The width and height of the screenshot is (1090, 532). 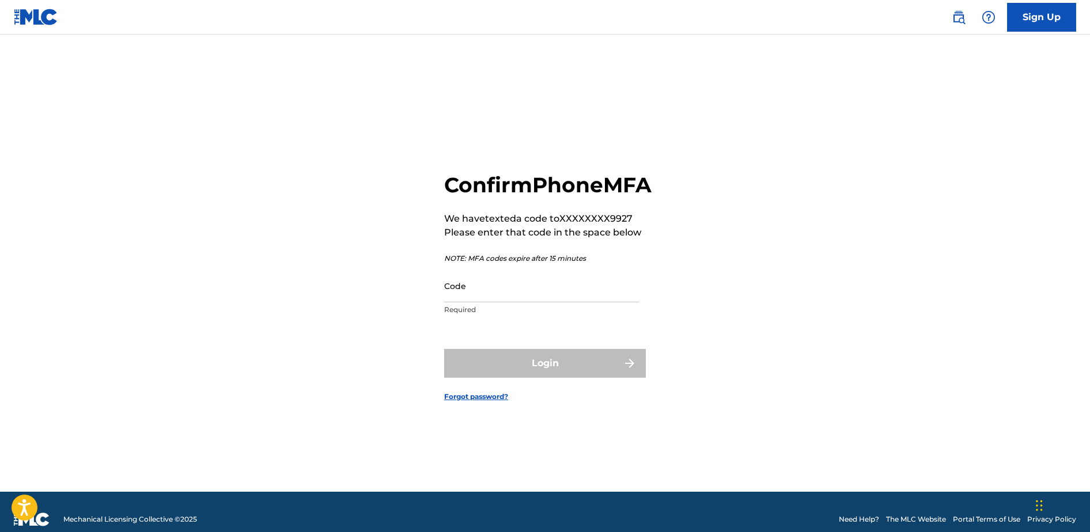 What do you see at coordinates (548, 233) in the screenshot?
I see `p: Please enter that code in the space below` at bounding box center [548, 233].